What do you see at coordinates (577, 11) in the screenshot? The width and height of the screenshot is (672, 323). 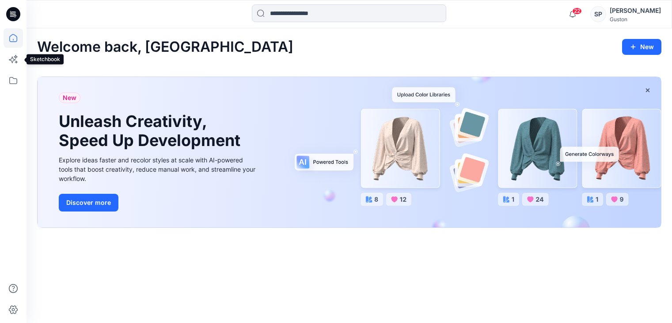 I see `span: 22` at bounding box center [577, 11].